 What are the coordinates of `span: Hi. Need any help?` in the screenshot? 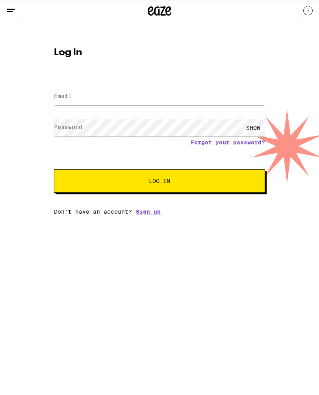 It's located at (31, 9).